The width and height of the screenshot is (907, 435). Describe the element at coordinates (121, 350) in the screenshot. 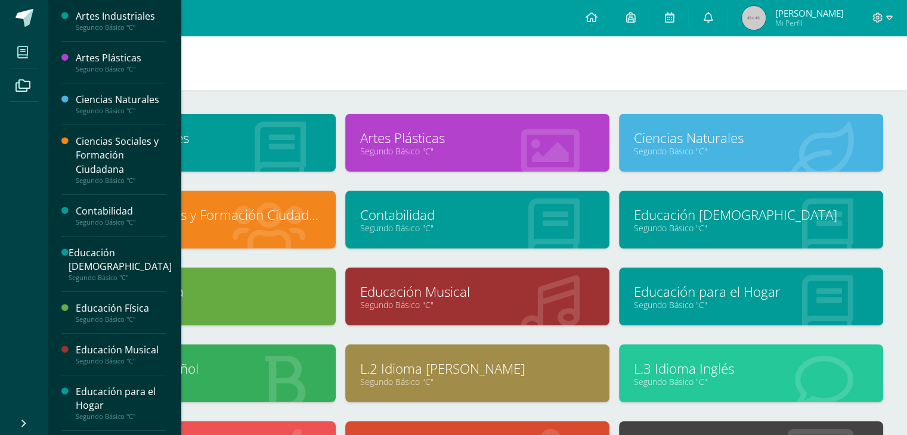

I see `div: Educación Musical` at that location.